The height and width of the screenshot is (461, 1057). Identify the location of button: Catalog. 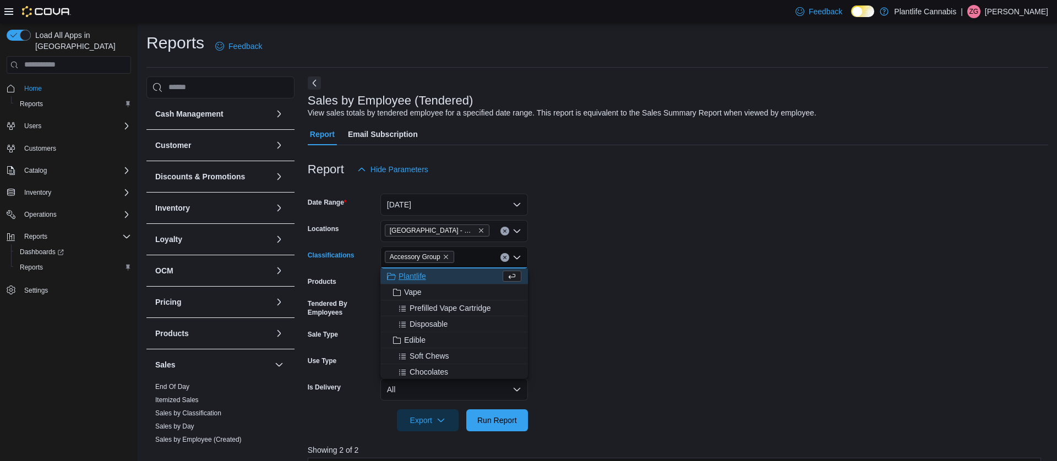
(69, 171).